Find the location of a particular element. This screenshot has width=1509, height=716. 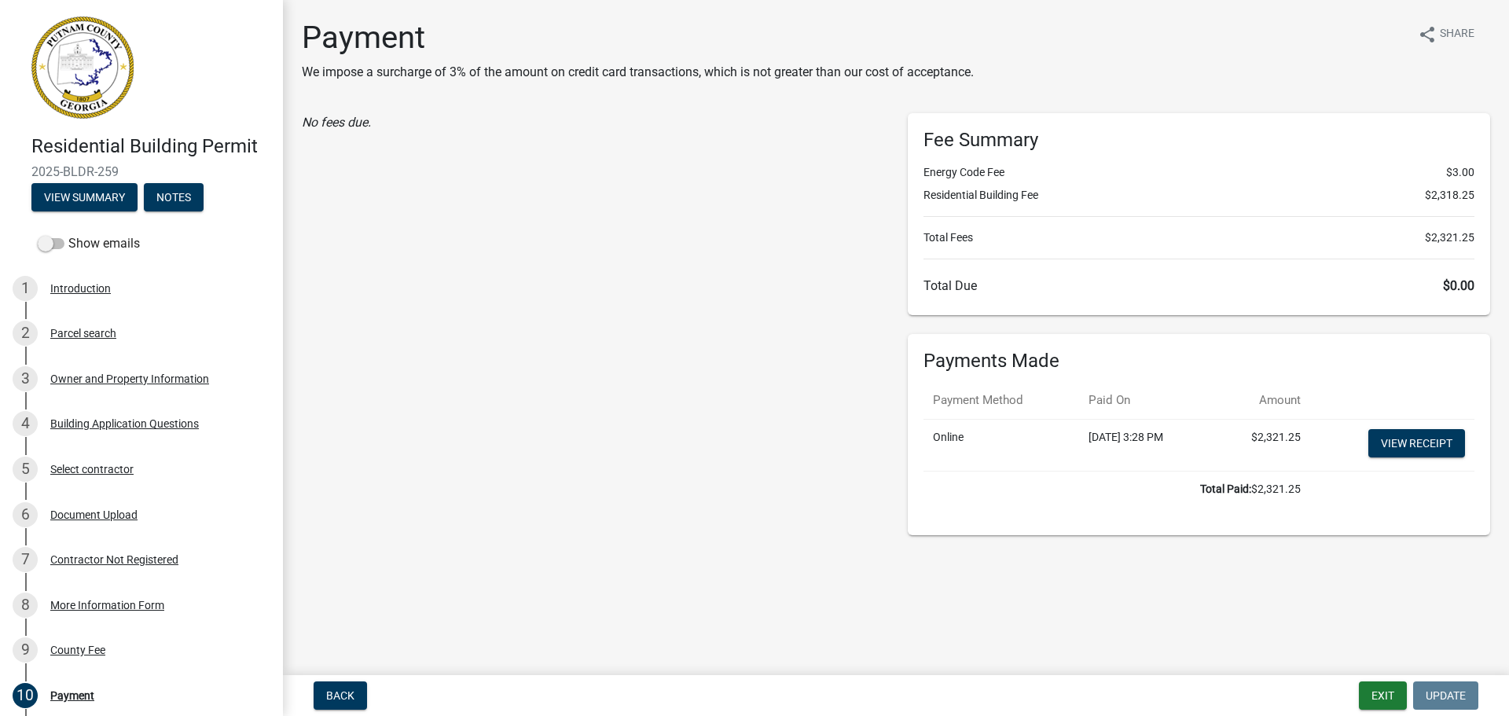

wm-modal-confirm: Notes is located at coordinates (174, 198).